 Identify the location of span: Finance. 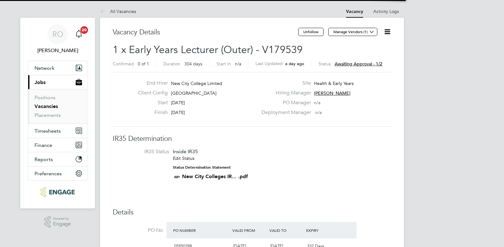
(43, 145).